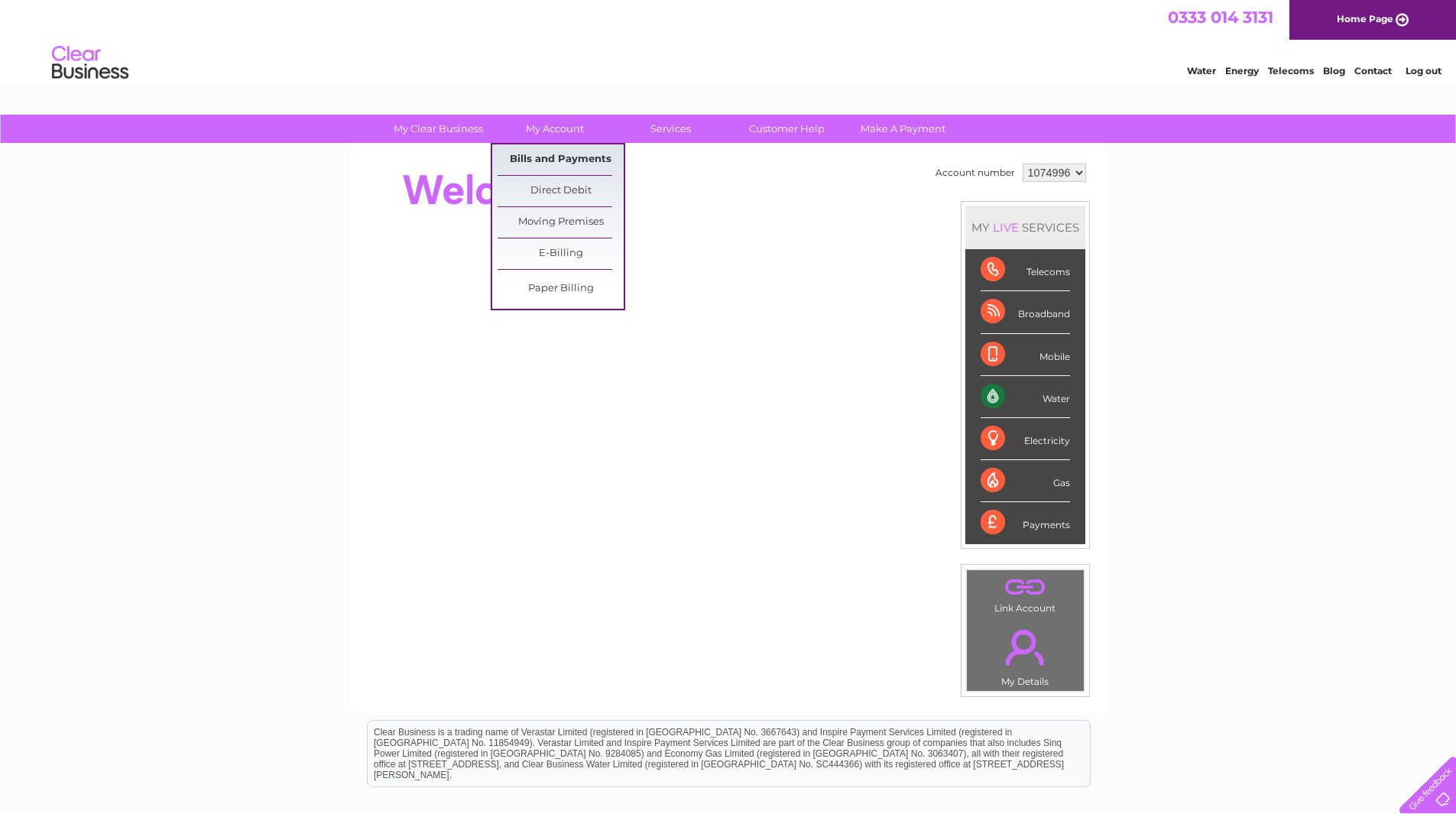  Describe the element at coordinates (560, 160) in the screenshot. I see `a: Bills and Payments` at that location.